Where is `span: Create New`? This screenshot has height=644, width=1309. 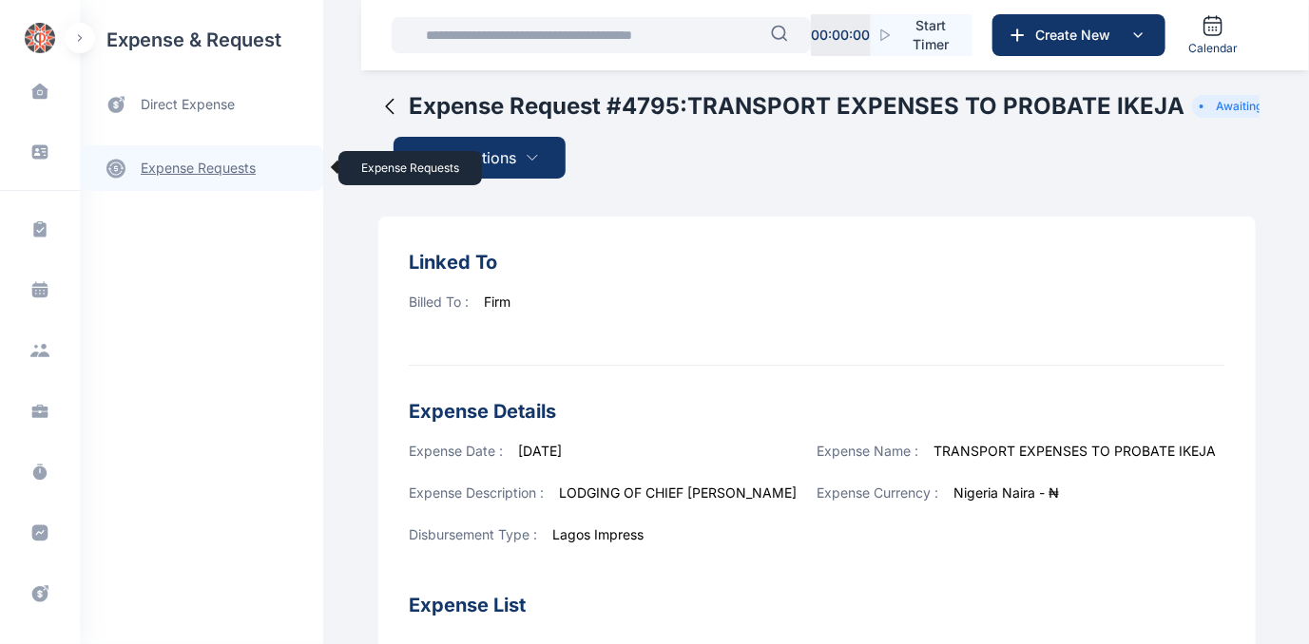 span: Create New is located at coordinates (1077, 35).